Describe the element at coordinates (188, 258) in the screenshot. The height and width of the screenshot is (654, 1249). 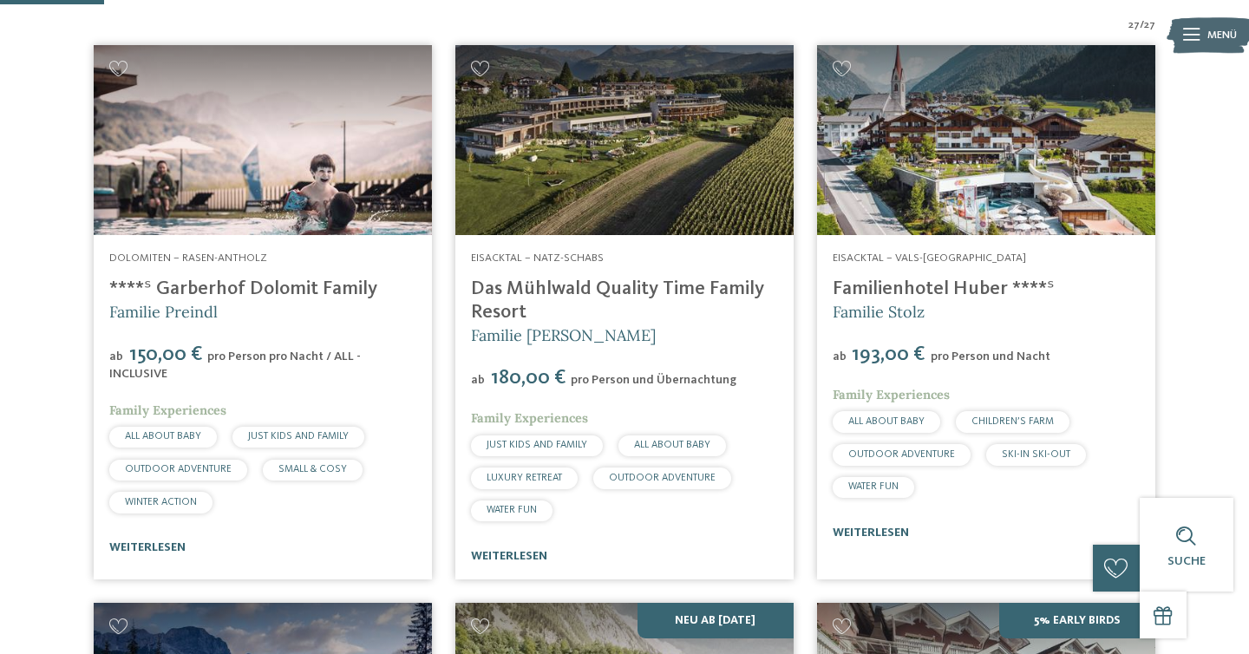
I see `span: Dolomiten – Rasen-Antholz` at that location.